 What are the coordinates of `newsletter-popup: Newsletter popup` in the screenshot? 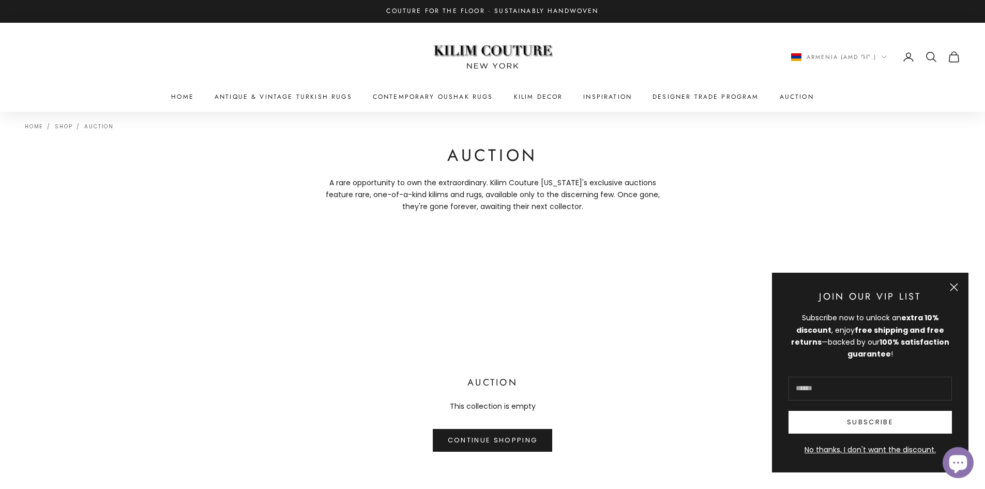 It's located at (870, 372).